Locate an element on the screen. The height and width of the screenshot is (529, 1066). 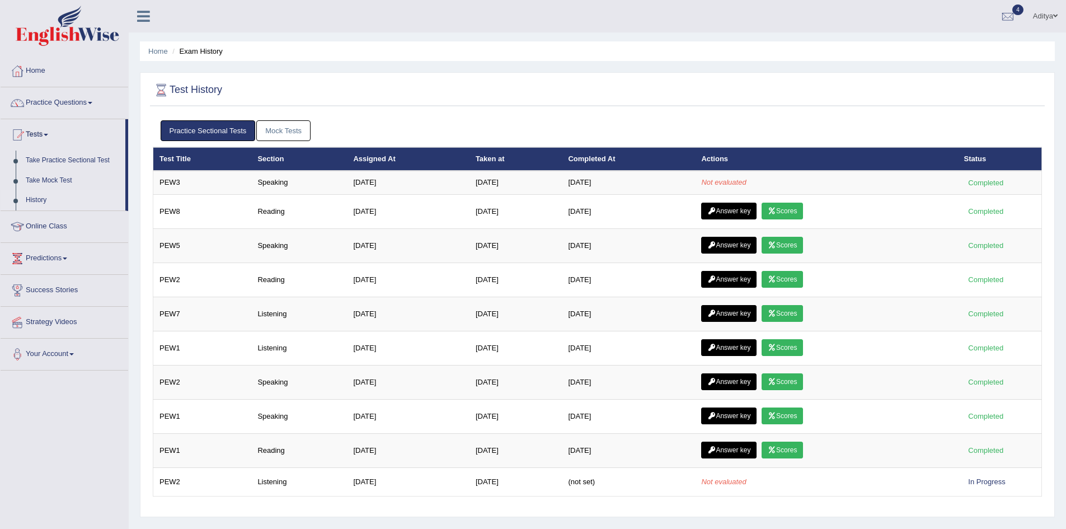
a: Practice Questions is located at coordinates (64, 101).